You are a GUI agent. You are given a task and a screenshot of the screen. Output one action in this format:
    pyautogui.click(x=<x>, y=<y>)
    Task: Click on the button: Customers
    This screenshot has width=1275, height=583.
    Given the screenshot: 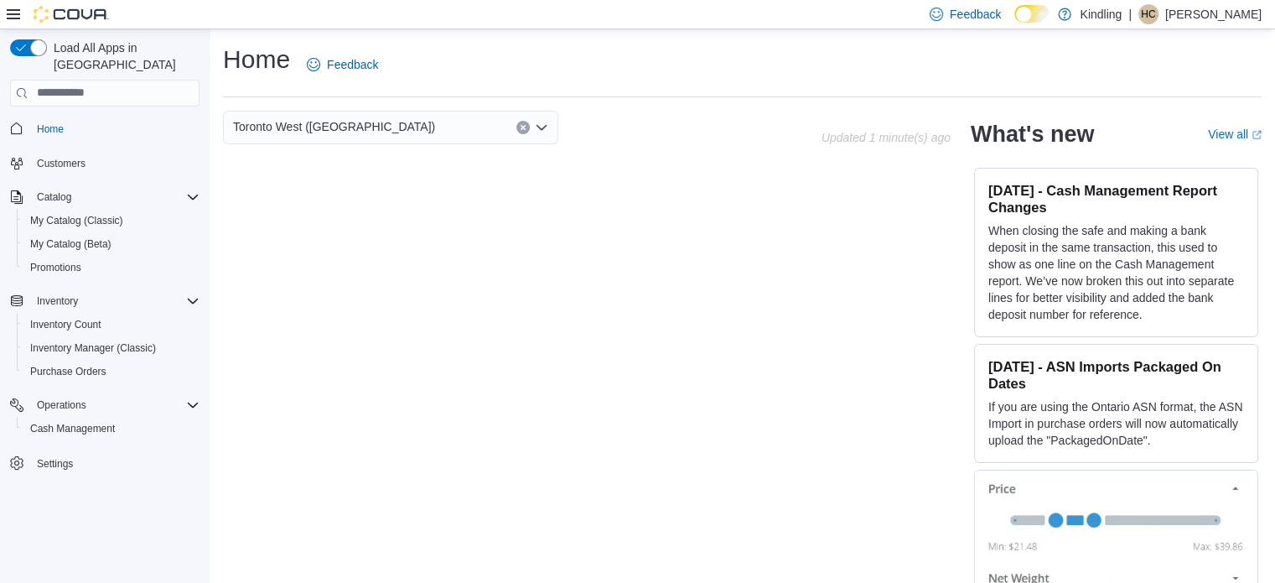 What is the action you would take?
    pyautogui.click(x=105, y=163)
    